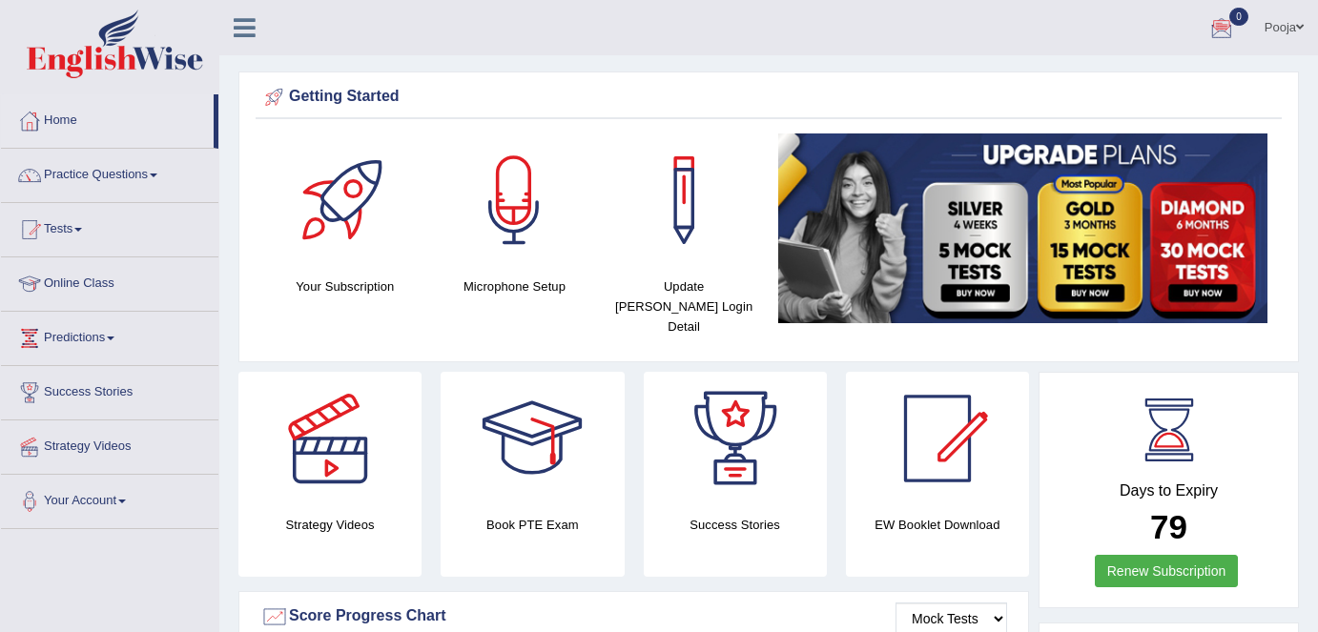 The height and width of the screenshot is (632, 1318). I want to click on a: Predictions, so click(110, 336).